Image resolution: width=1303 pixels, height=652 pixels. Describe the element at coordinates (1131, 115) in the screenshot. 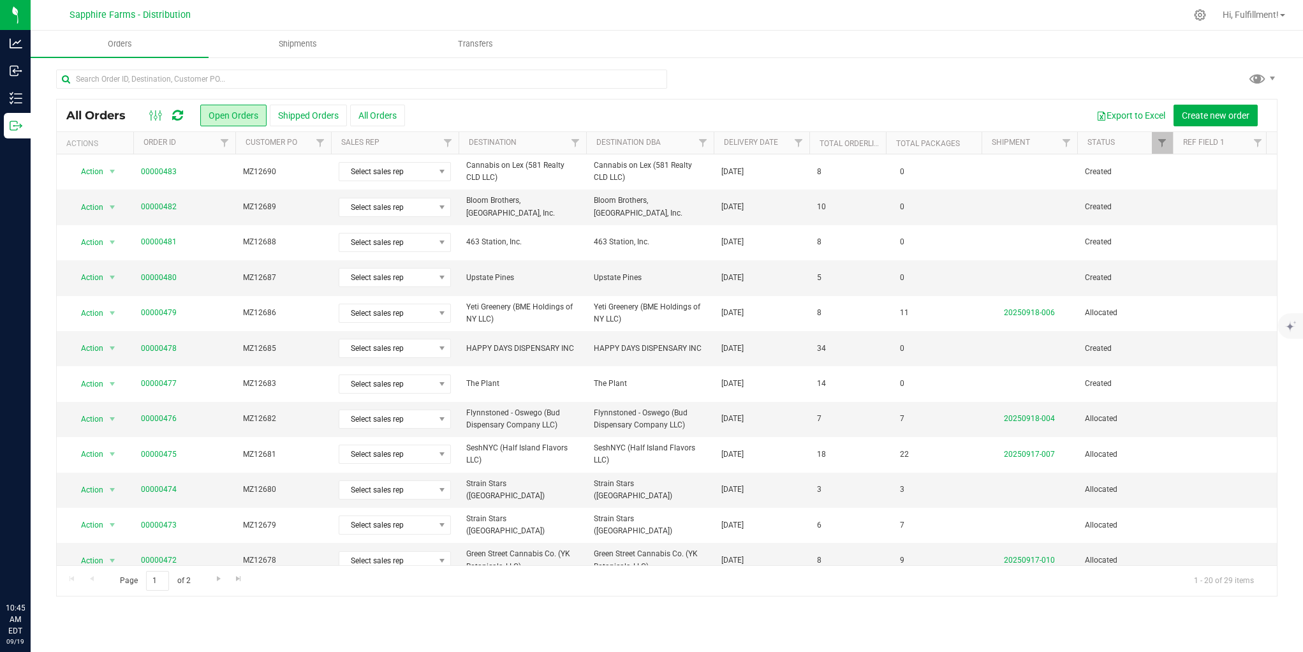

I see `button: Export to Excel` at that location.